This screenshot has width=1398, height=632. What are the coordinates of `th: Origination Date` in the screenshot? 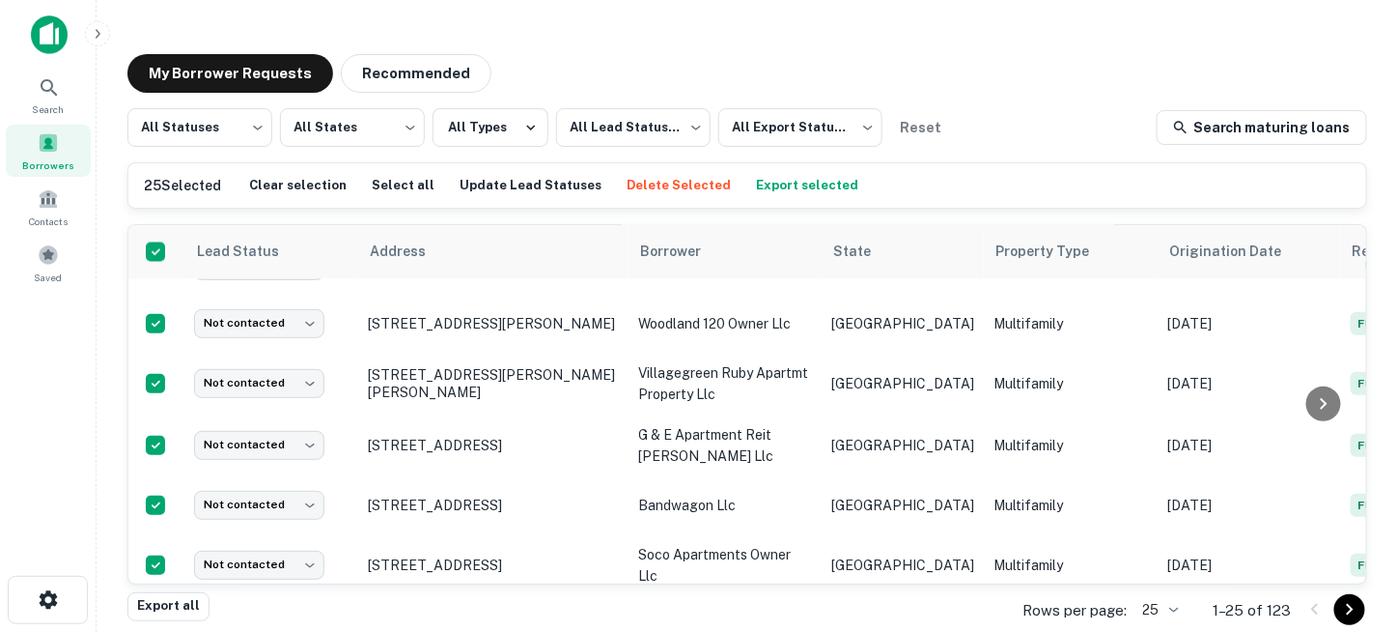 It's located at (1250, 252).